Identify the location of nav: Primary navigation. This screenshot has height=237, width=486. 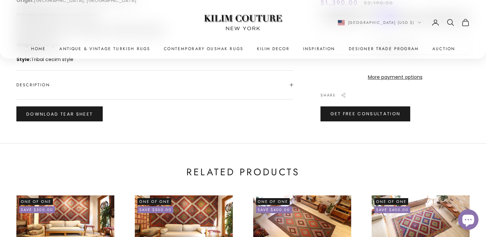
(243, 49).